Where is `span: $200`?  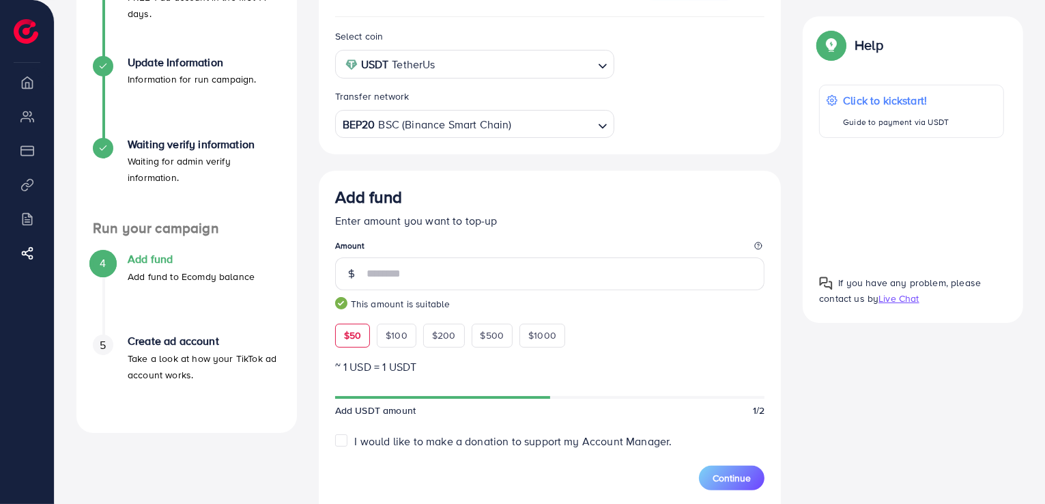 span: $200 is located at coordinates (444, 335).